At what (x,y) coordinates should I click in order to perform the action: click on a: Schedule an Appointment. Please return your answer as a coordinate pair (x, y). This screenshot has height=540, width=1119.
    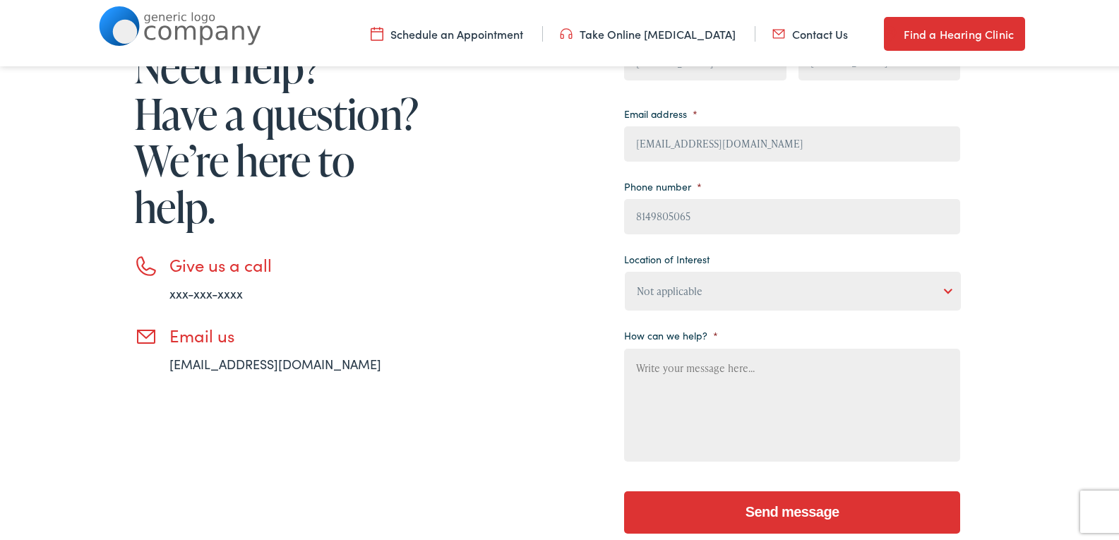
    Looking at the image, I should click on (447, 31).